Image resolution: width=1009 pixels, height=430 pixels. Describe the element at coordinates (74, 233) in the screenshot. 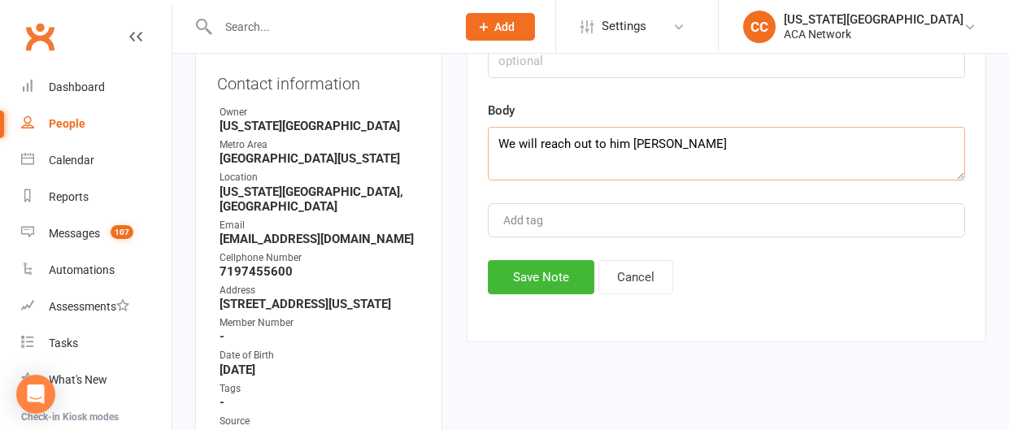

I see `div: Messages` at that location.